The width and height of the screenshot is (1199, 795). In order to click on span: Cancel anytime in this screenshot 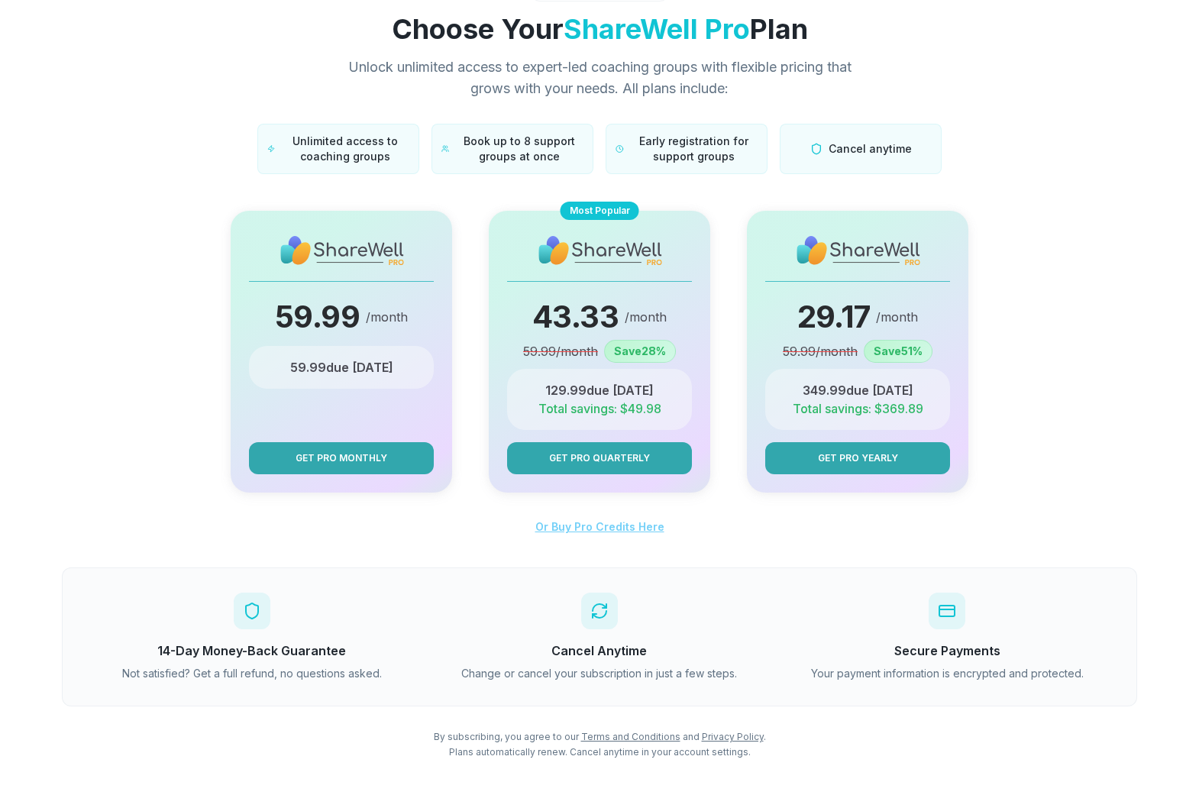, I will do `click(870, 149)`.